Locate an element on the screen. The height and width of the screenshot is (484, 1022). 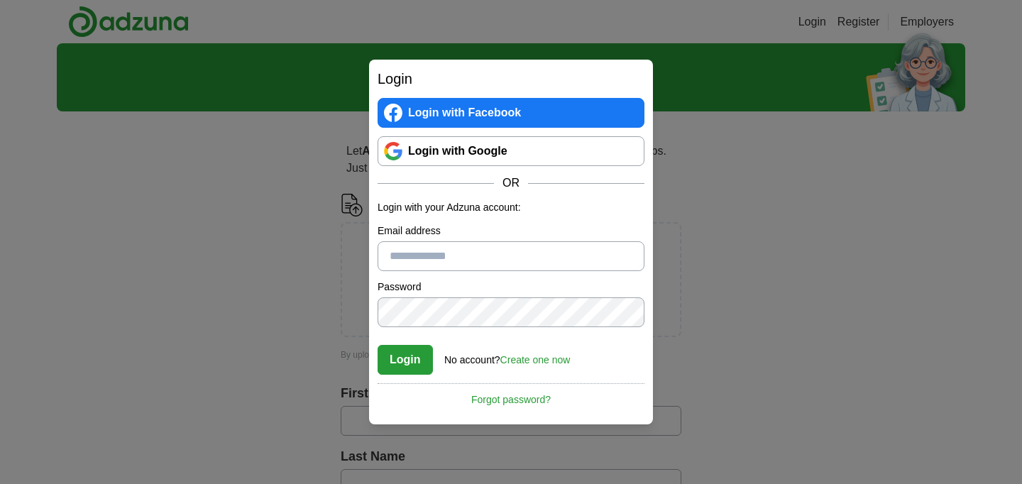
label: Password is located at coordinates (511, 287).